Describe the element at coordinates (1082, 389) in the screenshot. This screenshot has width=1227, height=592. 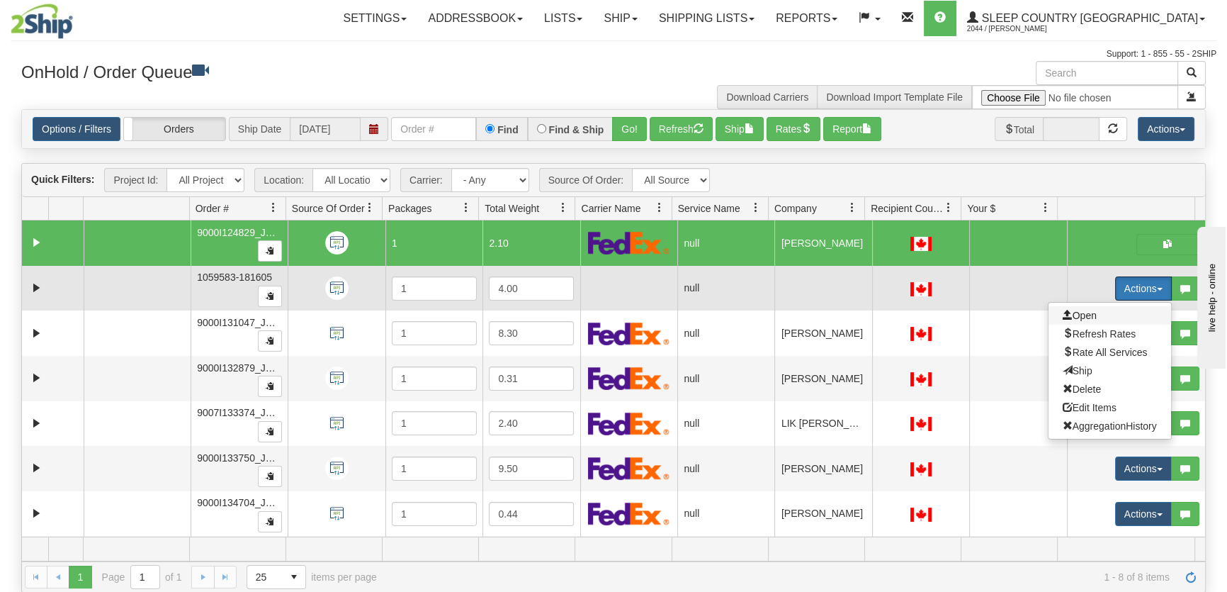
I see `span: Delete` at that location.